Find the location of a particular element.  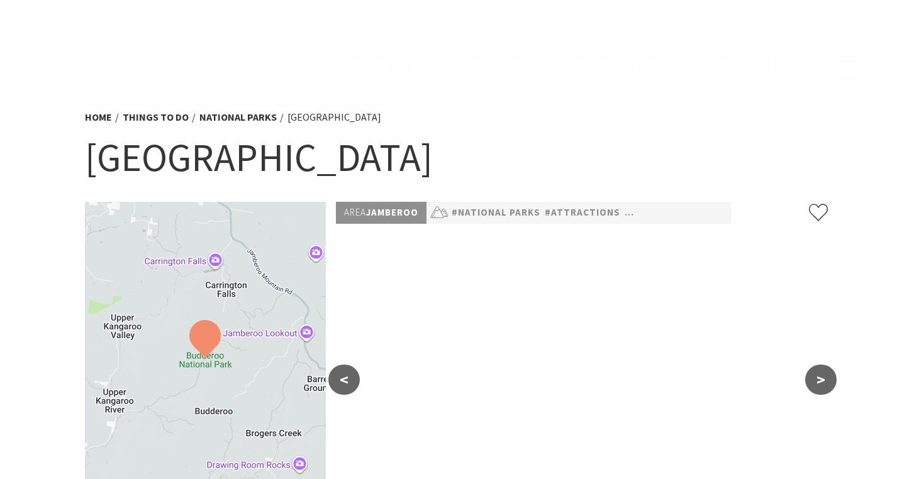

span: Destinations is located at coordinates (386, 65).